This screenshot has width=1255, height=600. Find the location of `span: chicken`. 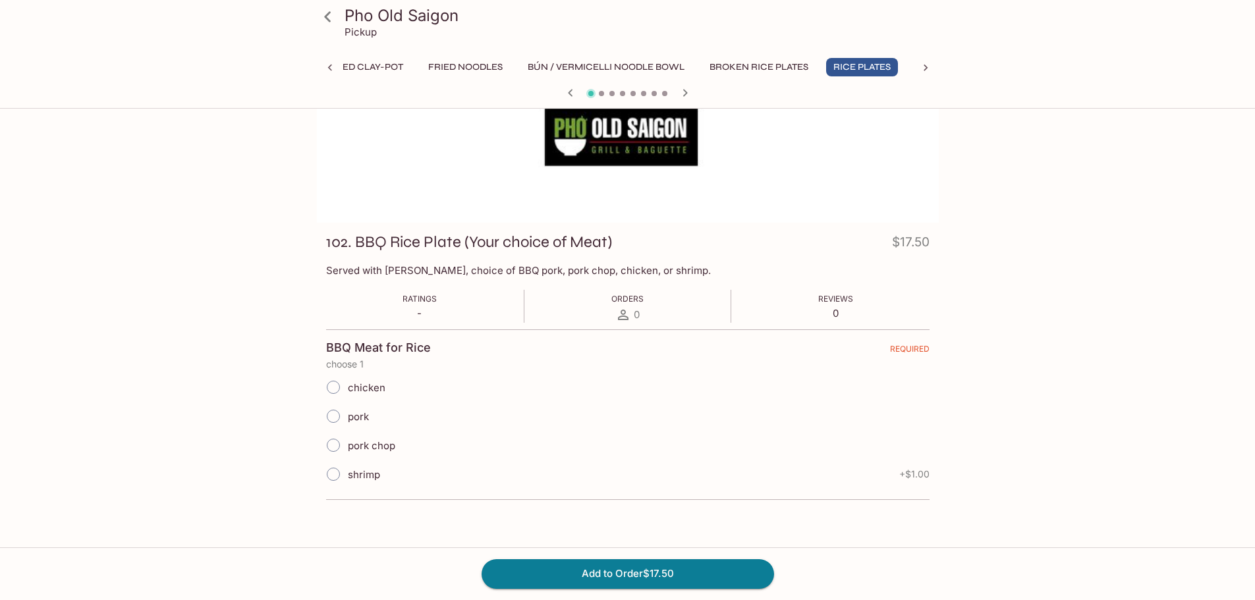

span: chicken is located at coordinates (366, 387).